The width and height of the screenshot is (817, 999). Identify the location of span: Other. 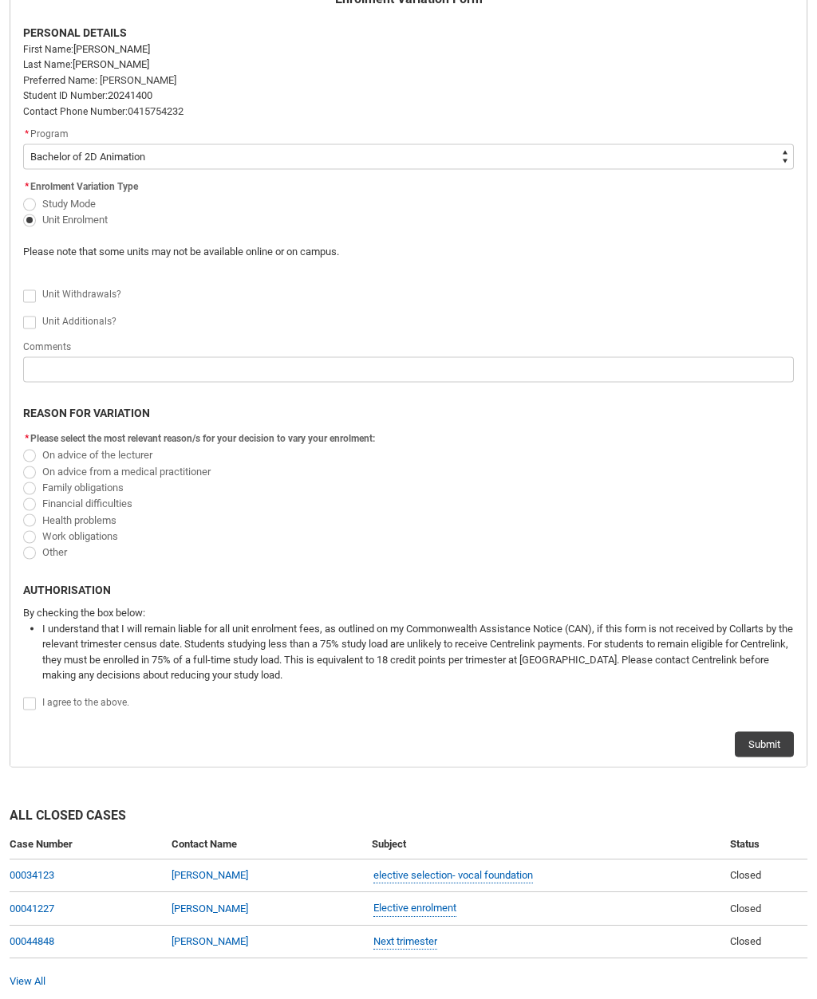
(54, 552).